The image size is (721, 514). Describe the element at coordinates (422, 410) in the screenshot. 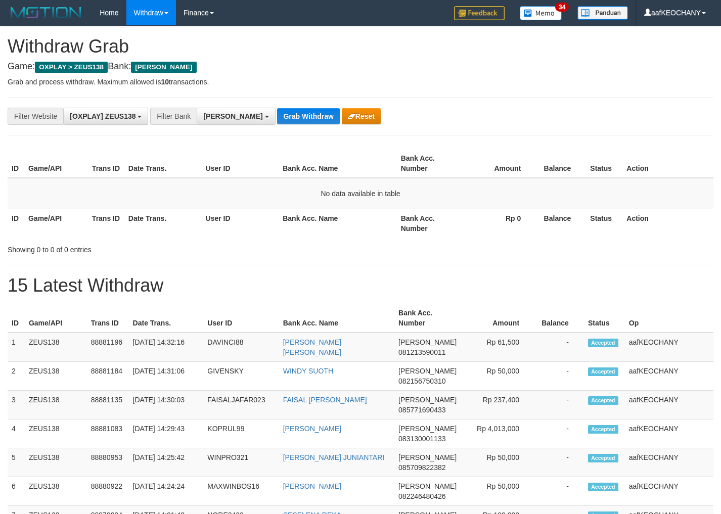

I see `span: Copy 085771690433 to clipboard` at that location.